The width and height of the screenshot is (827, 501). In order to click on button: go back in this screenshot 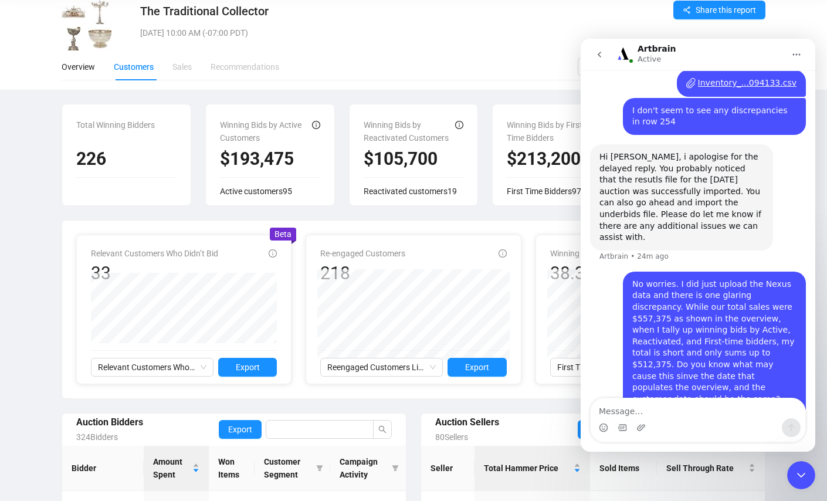, I will do `click(19, 16)`.